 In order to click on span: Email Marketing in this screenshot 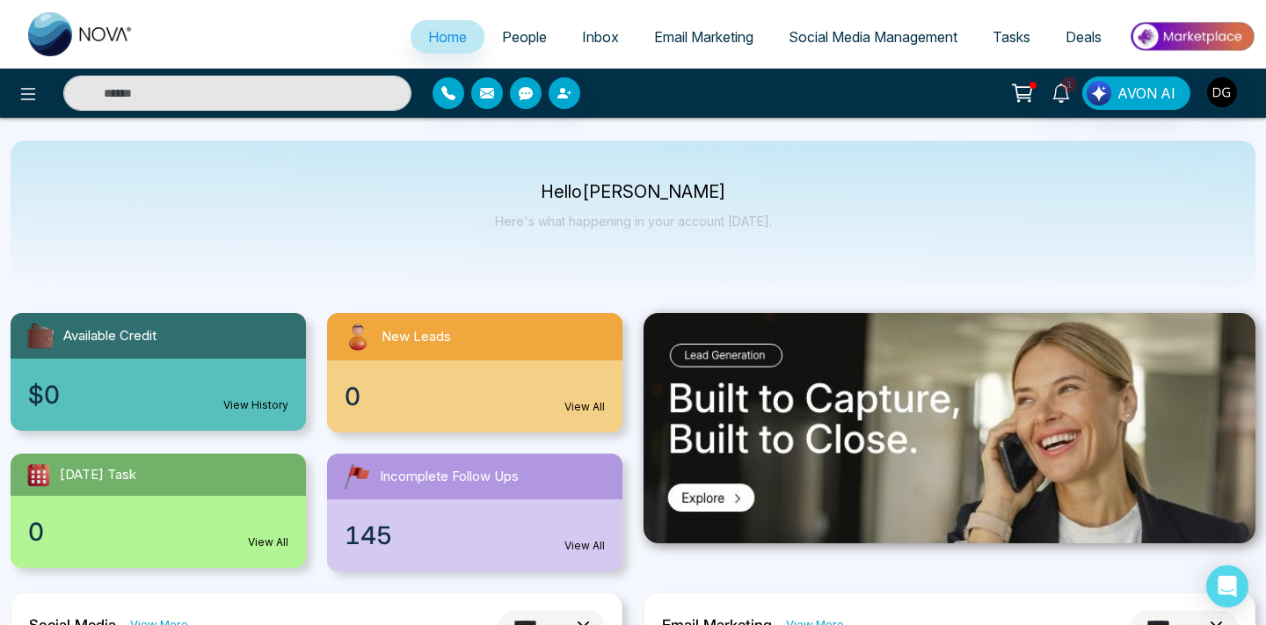, I will do `click(704, 37)`.